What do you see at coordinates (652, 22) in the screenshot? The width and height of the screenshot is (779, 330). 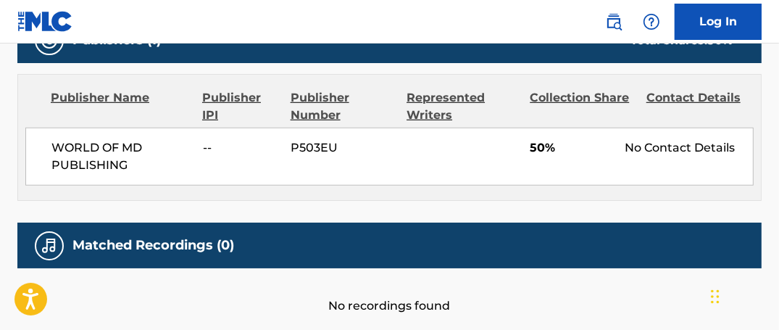 I see `img: help` at bounding box center [652, 22].